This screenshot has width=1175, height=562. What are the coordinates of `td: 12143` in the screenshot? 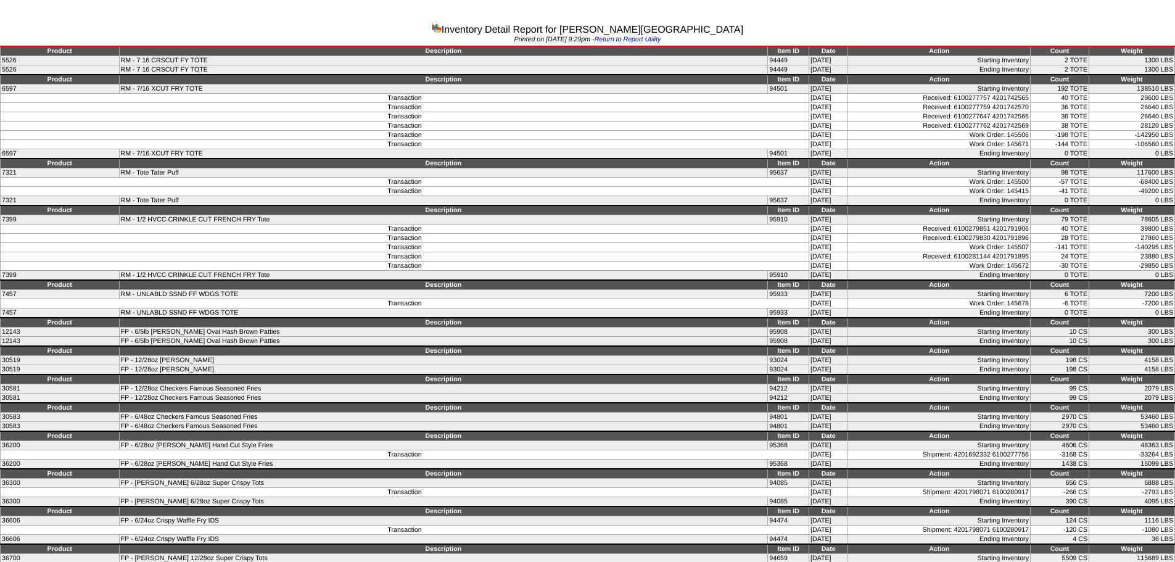 It's located at (60, 332).